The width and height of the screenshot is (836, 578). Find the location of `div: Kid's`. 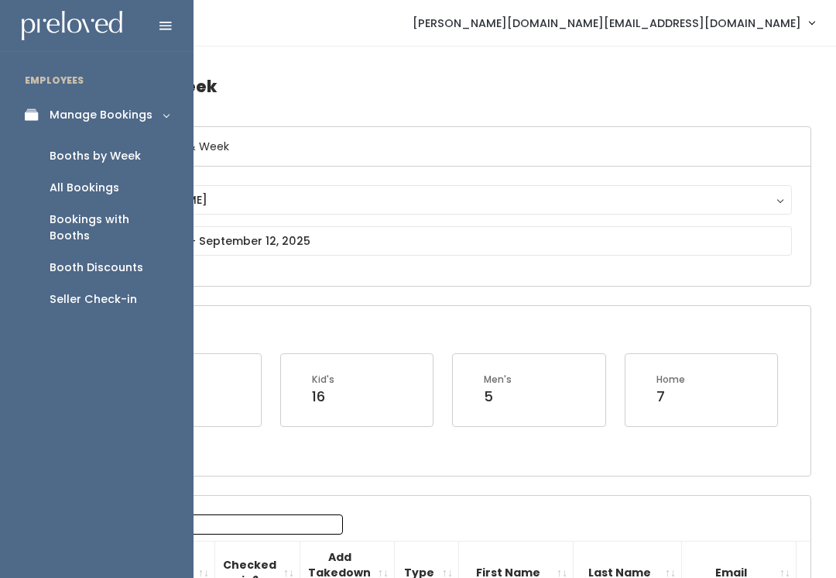

div: Kid's is located at coordinates (323, 379).